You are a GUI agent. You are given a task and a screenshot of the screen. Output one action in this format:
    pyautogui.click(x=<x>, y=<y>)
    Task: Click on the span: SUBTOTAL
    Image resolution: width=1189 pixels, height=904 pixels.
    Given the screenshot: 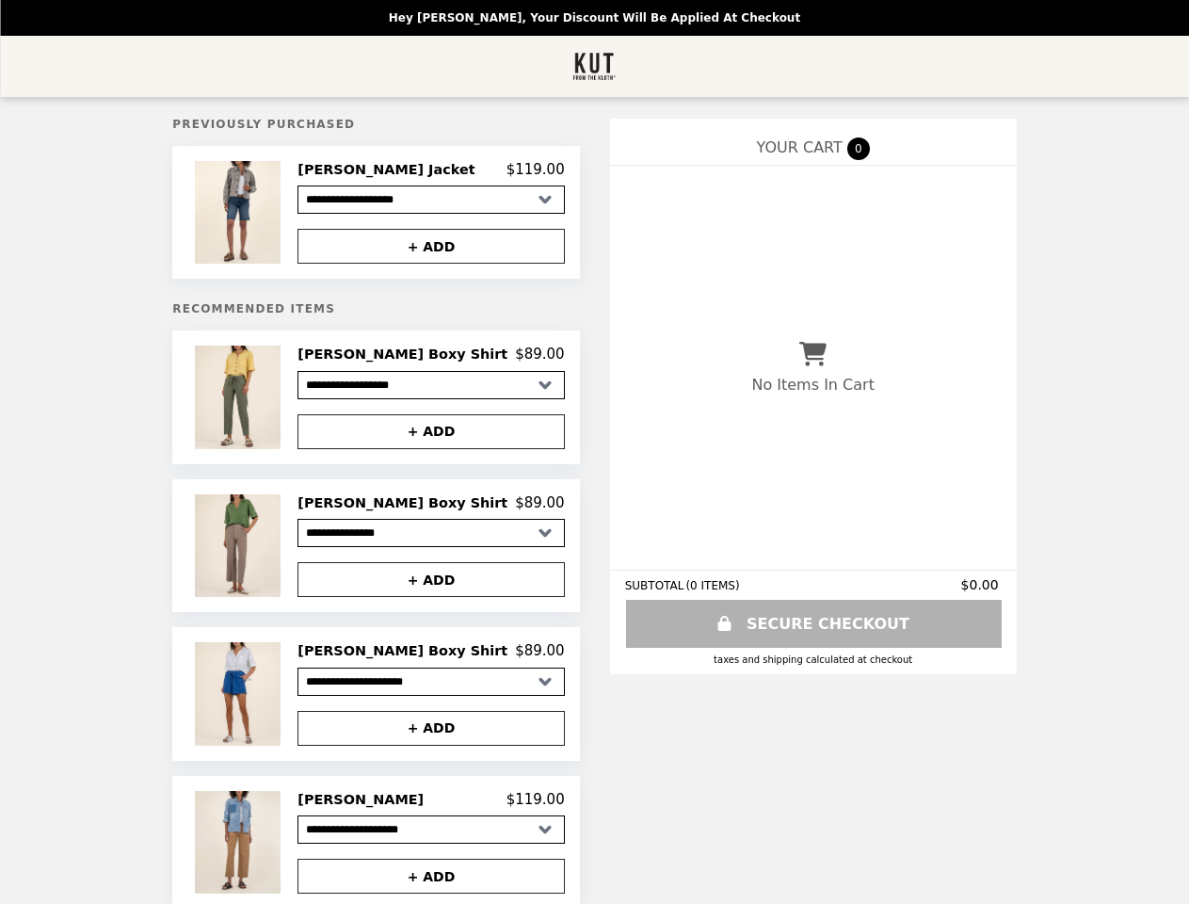 What is the action you would take?
    pyautogui.click(x=655, y=586)
    